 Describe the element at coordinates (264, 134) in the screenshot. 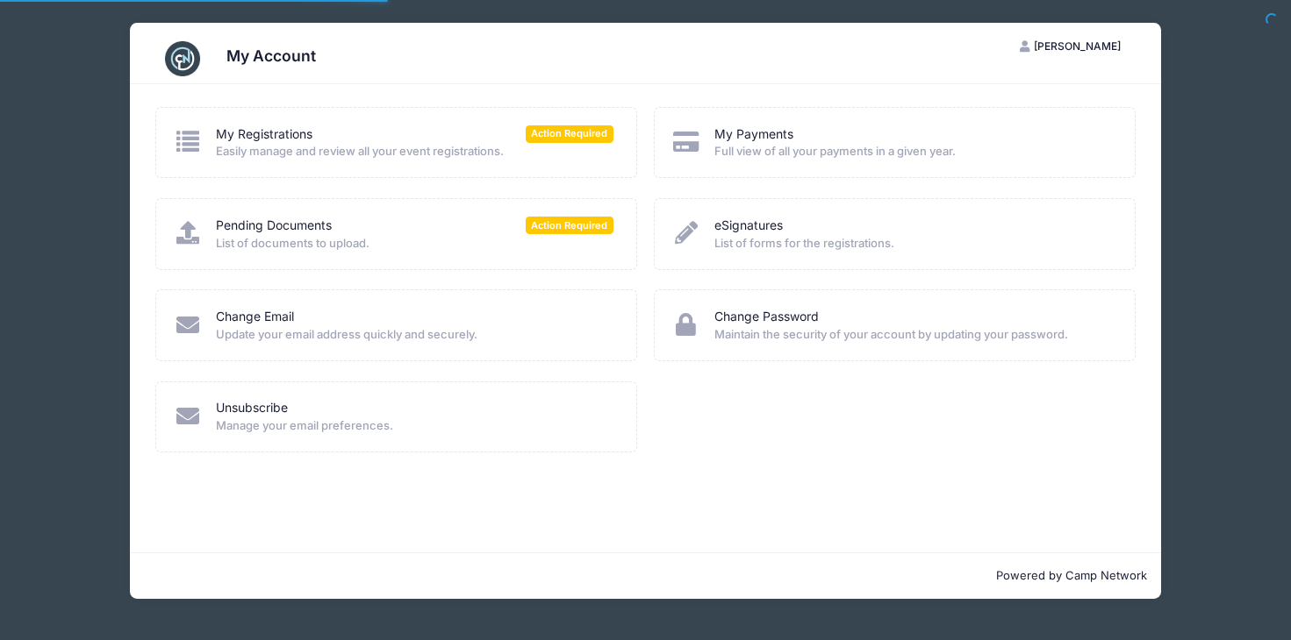

I see `a: My Registrations` at that location.